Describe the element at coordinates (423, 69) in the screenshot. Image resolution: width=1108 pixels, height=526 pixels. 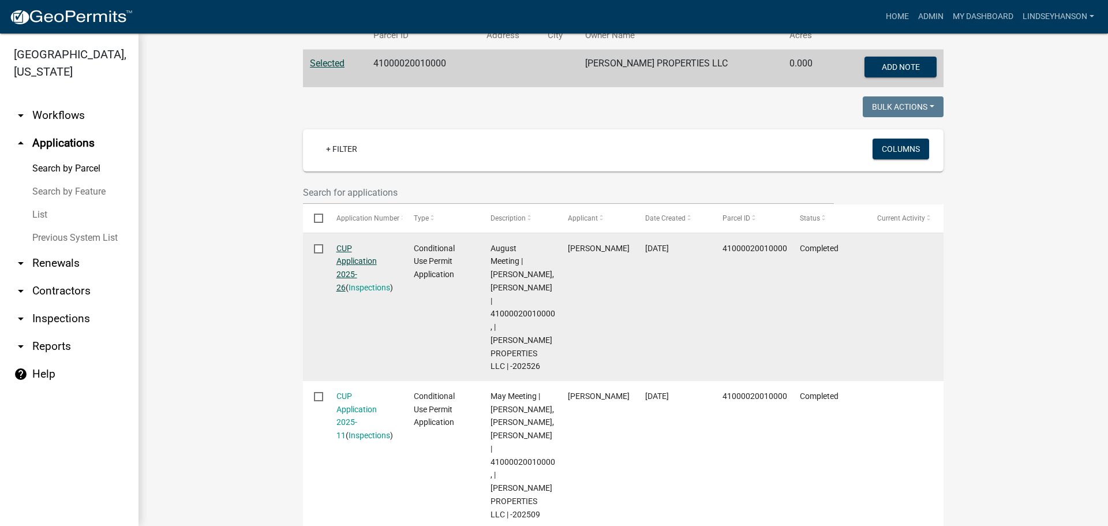
I see `td: 41000020010000` at that location.